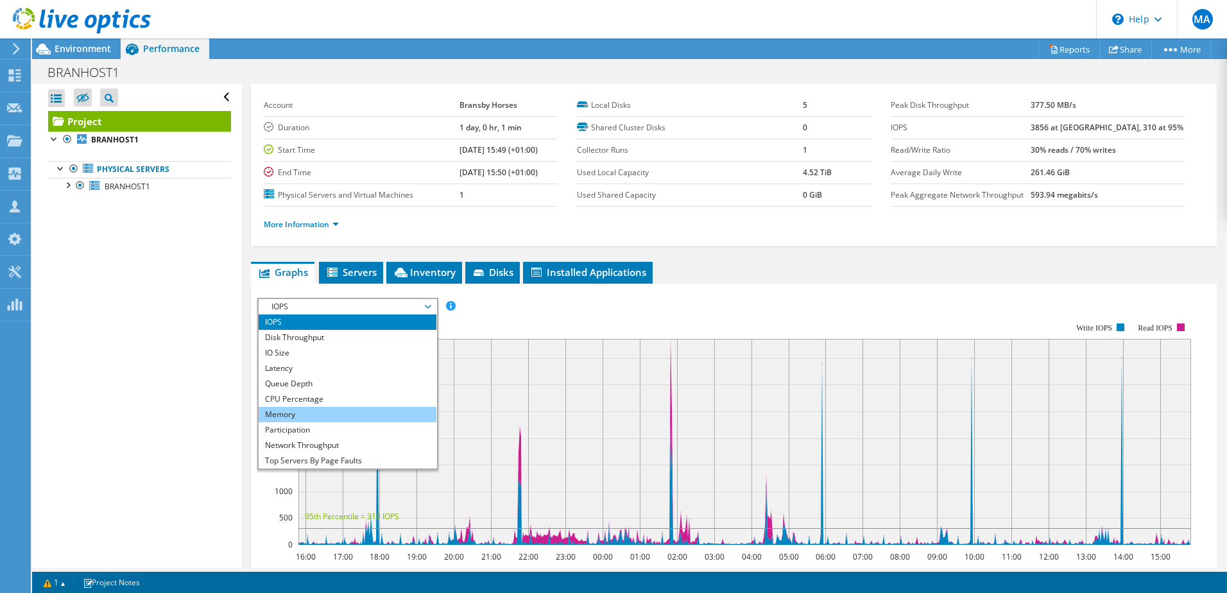  What do you see at coordinates (379, 556) in the screenshot?
I see `text: 18:00` at bounding box center [379, 556].